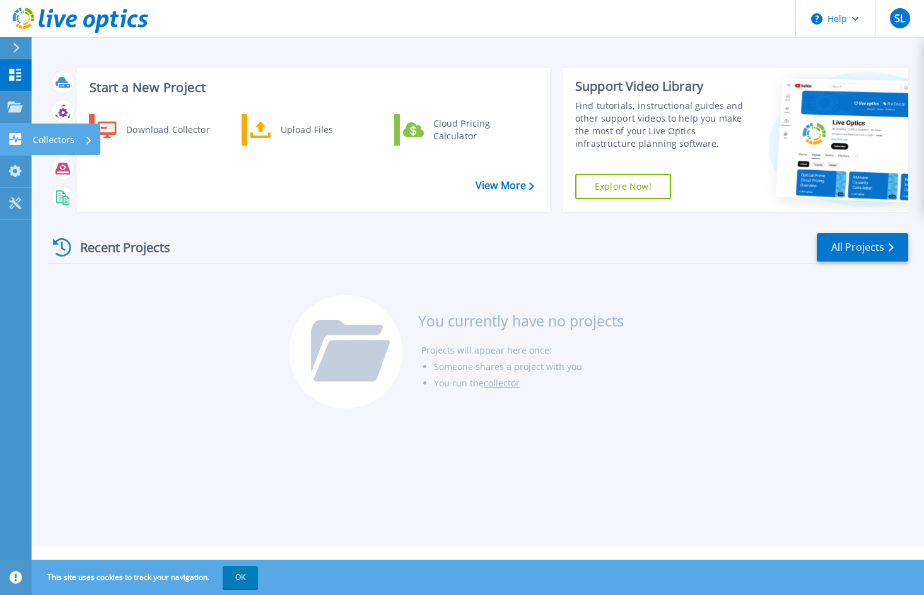 This screenshot has height=595, width=924. Describe the element at coordinates (311, 88) in the screenshot. I see `h3: Start a New Project` at that location.